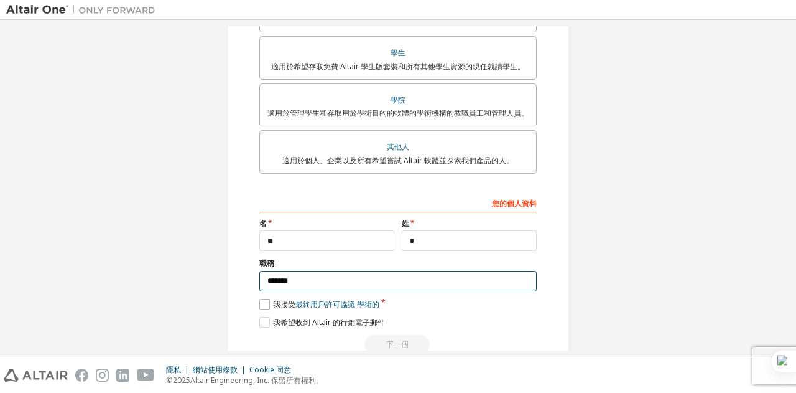 Image resolution: width=796 pixels, height=393 pixels. What do you see at coordinates (398, 113) in the screenshot?
I see `font: 適用於管理學生和存取用於學術目的的軟體的學術機構的教職員工和管理人員。` at bounding box center [398, 113].